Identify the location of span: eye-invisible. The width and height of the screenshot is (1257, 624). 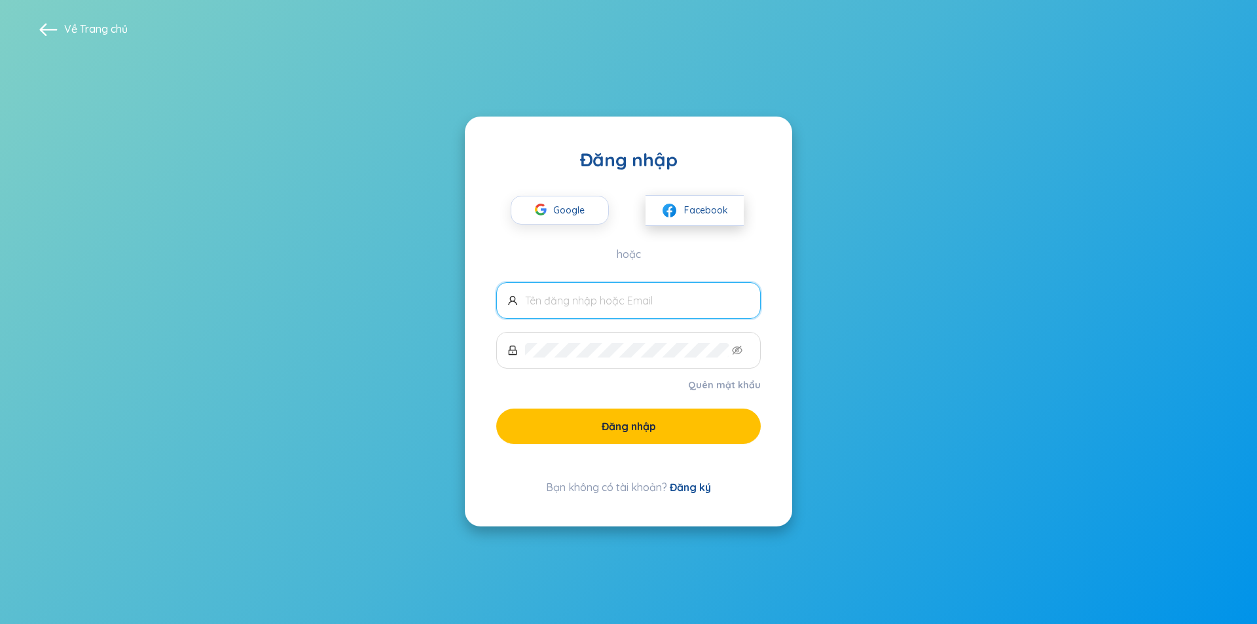
(737, 350).